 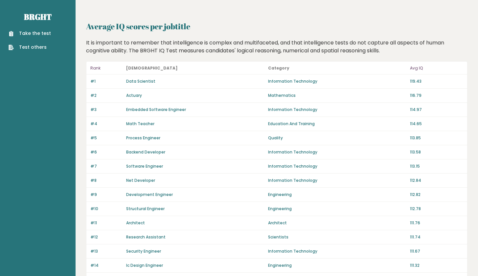 I want to click on a: Software Engineer, so click(x=145, y=166).